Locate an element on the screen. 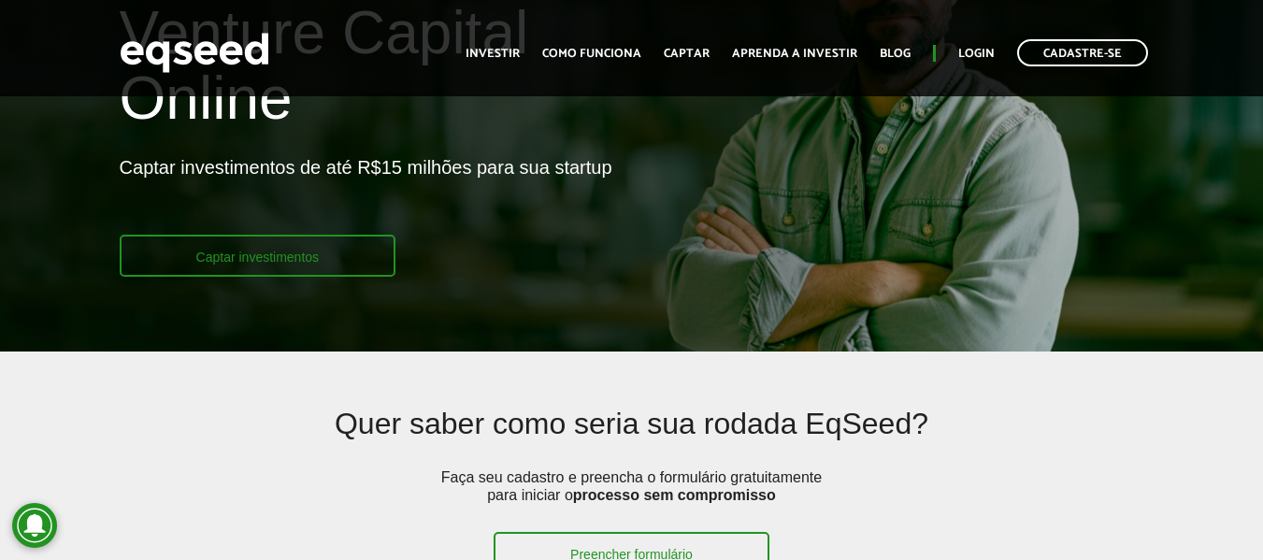  a: Captar investimentos is located at coordinates (258, 255).